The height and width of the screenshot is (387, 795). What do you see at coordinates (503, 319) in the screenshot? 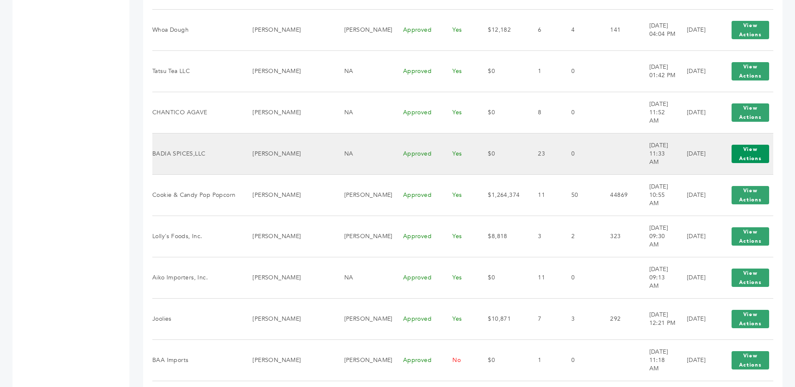
I see `td: $10,871` at bounding box center [503, 319].